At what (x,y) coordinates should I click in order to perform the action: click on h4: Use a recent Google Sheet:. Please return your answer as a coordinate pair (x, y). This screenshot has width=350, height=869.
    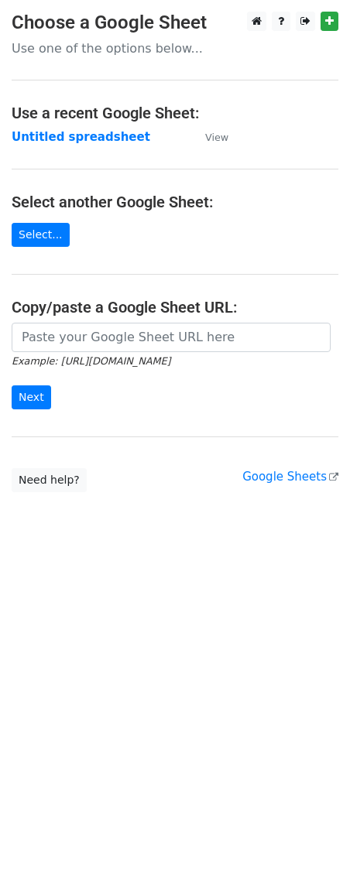
    Looking at the image, I should click on (175, 113).